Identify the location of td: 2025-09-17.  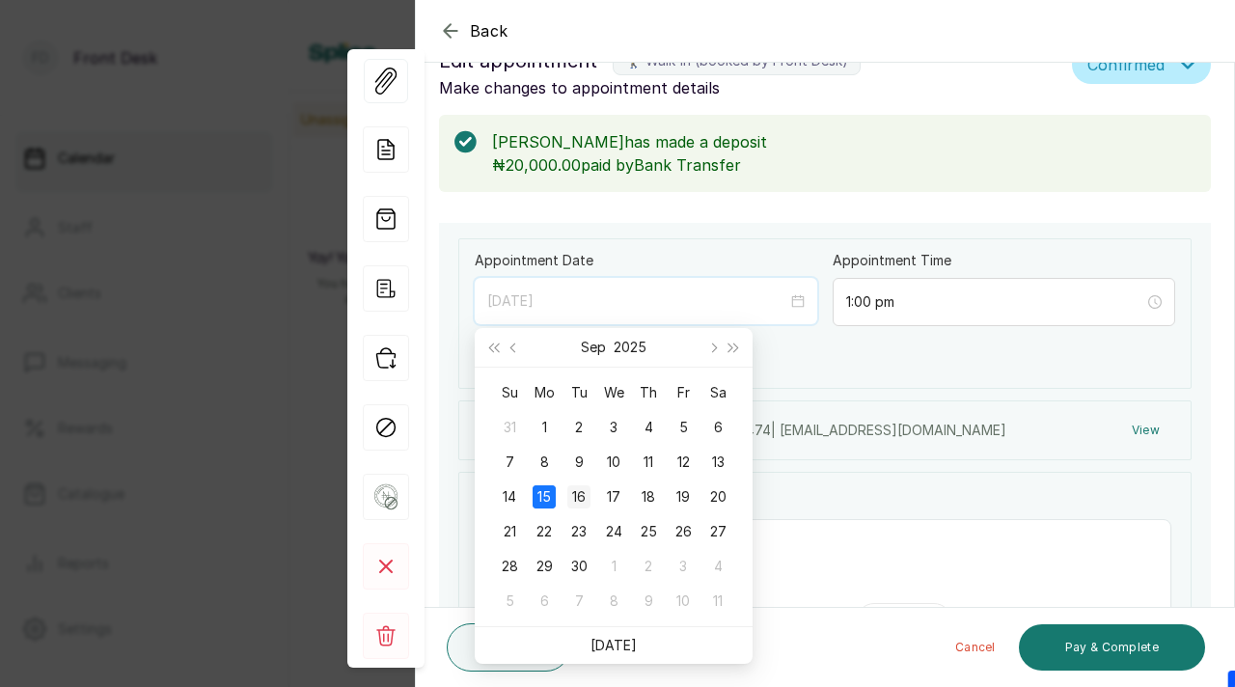
(614, 497).